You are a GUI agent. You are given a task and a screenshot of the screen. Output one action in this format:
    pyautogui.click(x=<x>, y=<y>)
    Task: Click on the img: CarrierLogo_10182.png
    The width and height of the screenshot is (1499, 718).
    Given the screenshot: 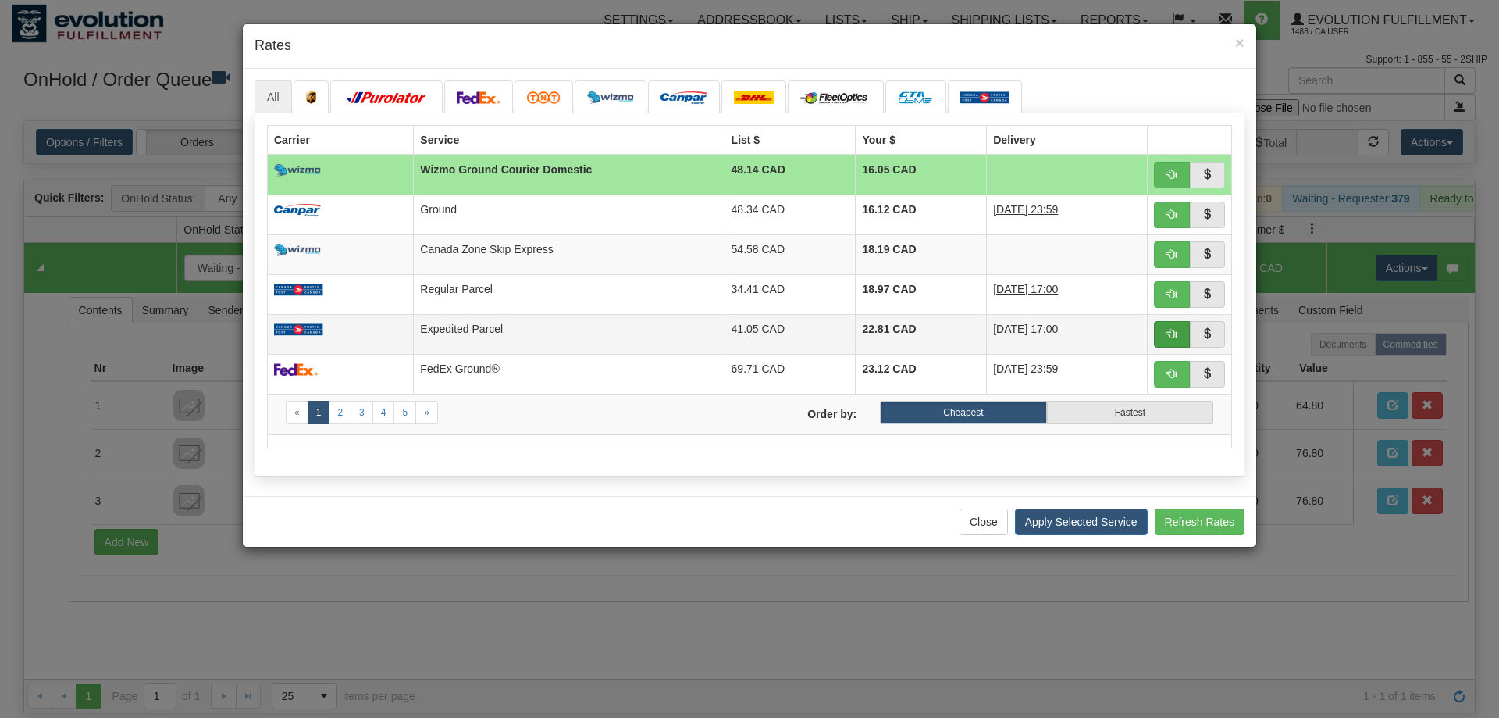 What is the action you would take?
    pyautogui.click(x=836, y=98)
    